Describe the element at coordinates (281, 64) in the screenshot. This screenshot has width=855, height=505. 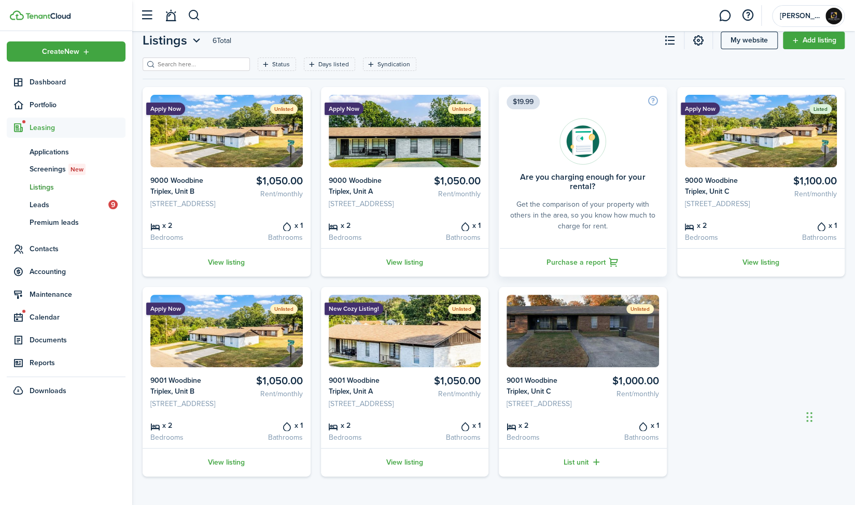
I see `filter-tag-label: Status` at that location.